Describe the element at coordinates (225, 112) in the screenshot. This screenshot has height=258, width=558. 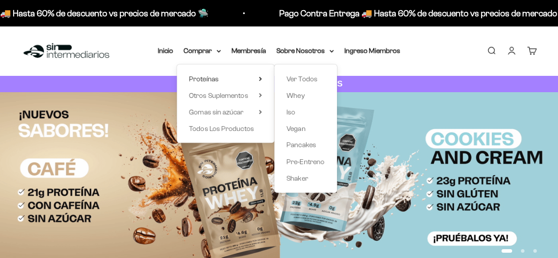
I see `summary: Gomas sin azúcar` at that location.